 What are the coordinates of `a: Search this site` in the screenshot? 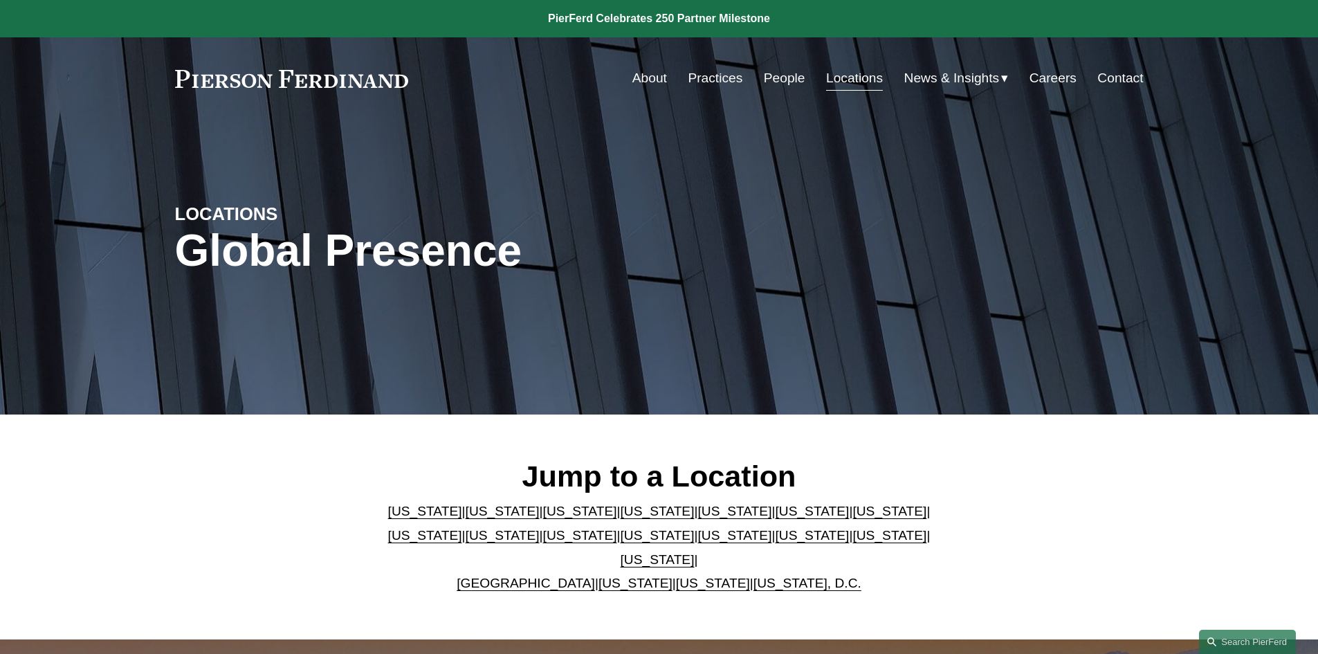 It's located at (1248, 641).